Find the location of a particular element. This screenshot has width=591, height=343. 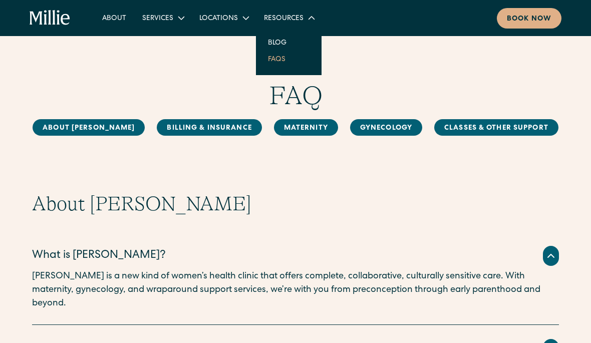

a: Billing & Insurance is located at coordinates (209, 127).